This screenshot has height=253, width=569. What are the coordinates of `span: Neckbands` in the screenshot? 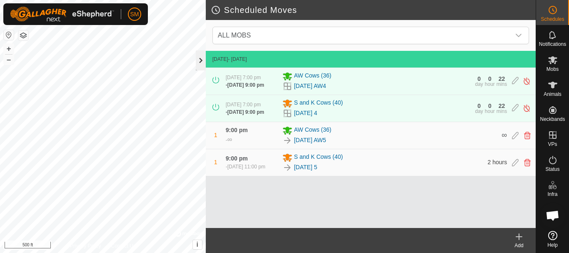 It's located at (553, 119).